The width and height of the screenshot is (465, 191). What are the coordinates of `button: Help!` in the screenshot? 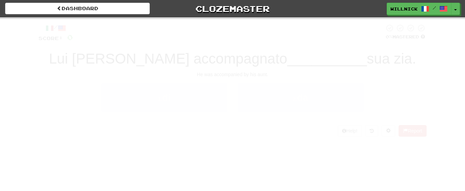 It's located at (350, 131).